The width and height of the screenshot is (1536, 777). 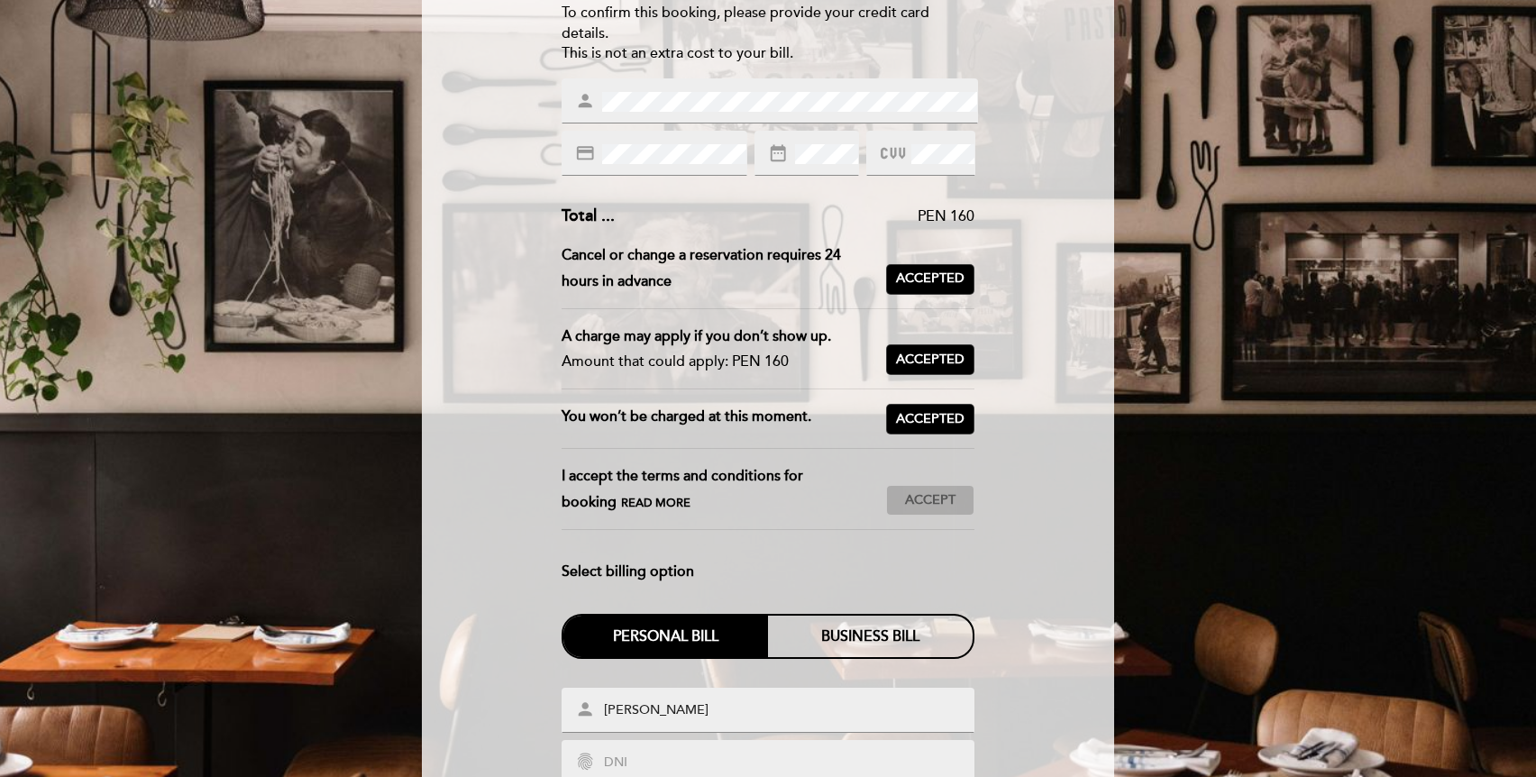 What do you see at coordinates (627, 571) in the screenshot?
I see `span: Select billing option` at bounding box center [627, 571].